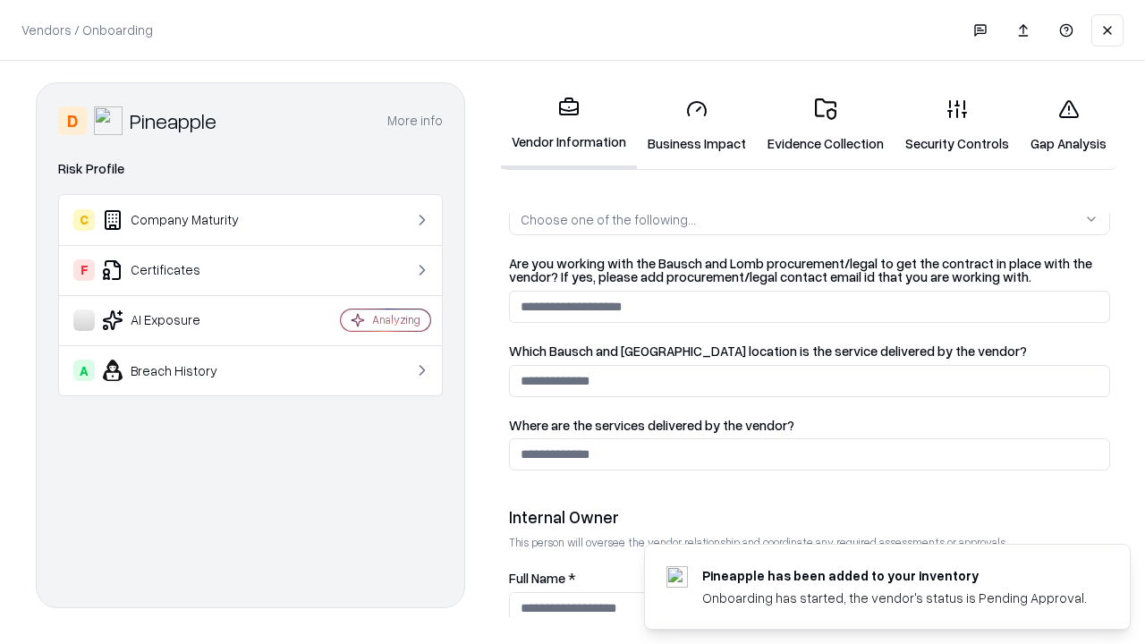 The height and width of the screenshot is (644, 1145). Describe the element at coordinates (180, 220) in the screenshot. I see `div: Company Maturity` at that location.